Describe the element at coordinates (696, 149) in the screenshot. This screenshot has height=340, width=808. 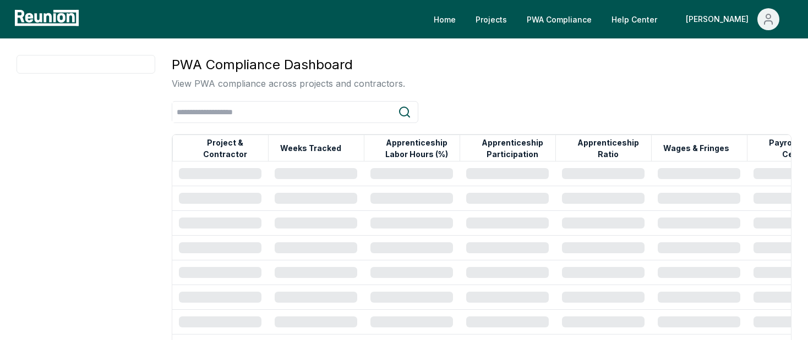
I see `button: Wages & Fringes` at that location.